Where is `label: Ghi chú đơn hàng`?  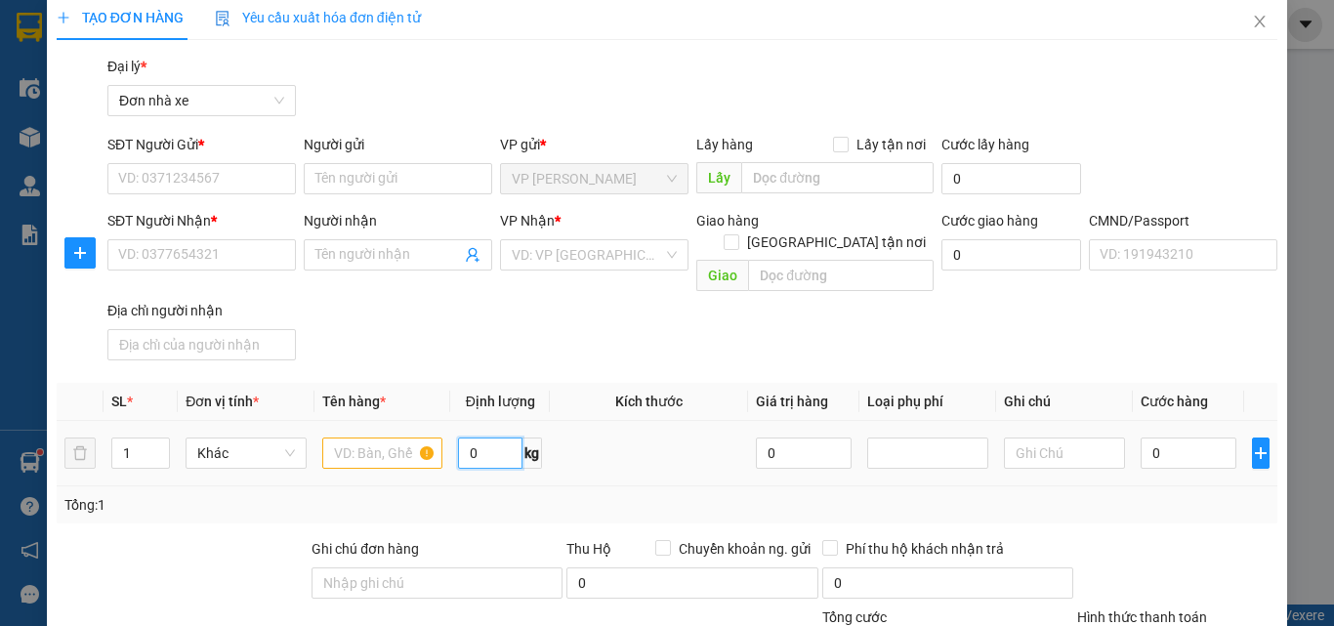 label: Ghi chú đơn hàng is located at coordinates (365, 549).